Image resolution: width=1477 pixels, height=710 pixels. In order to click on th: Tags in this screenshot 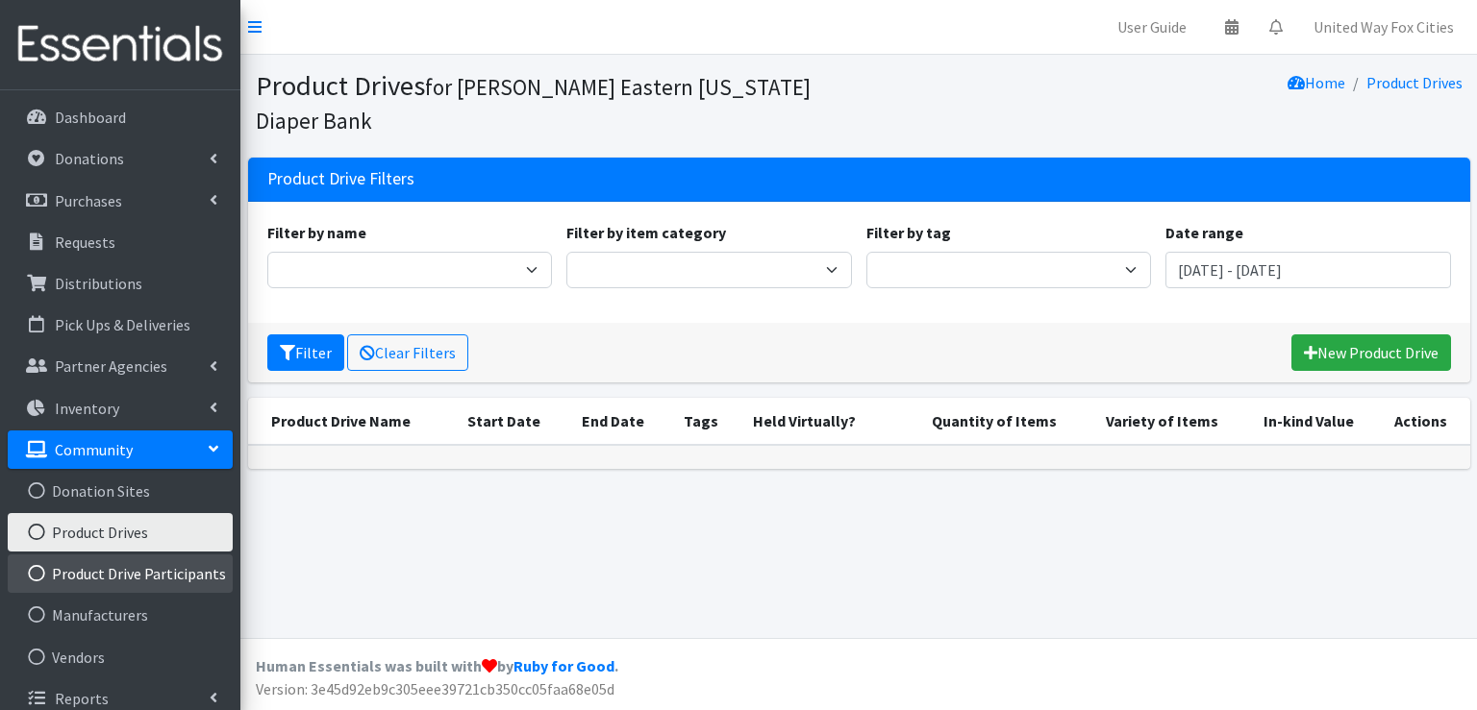, I will do `click(707, 421)`.